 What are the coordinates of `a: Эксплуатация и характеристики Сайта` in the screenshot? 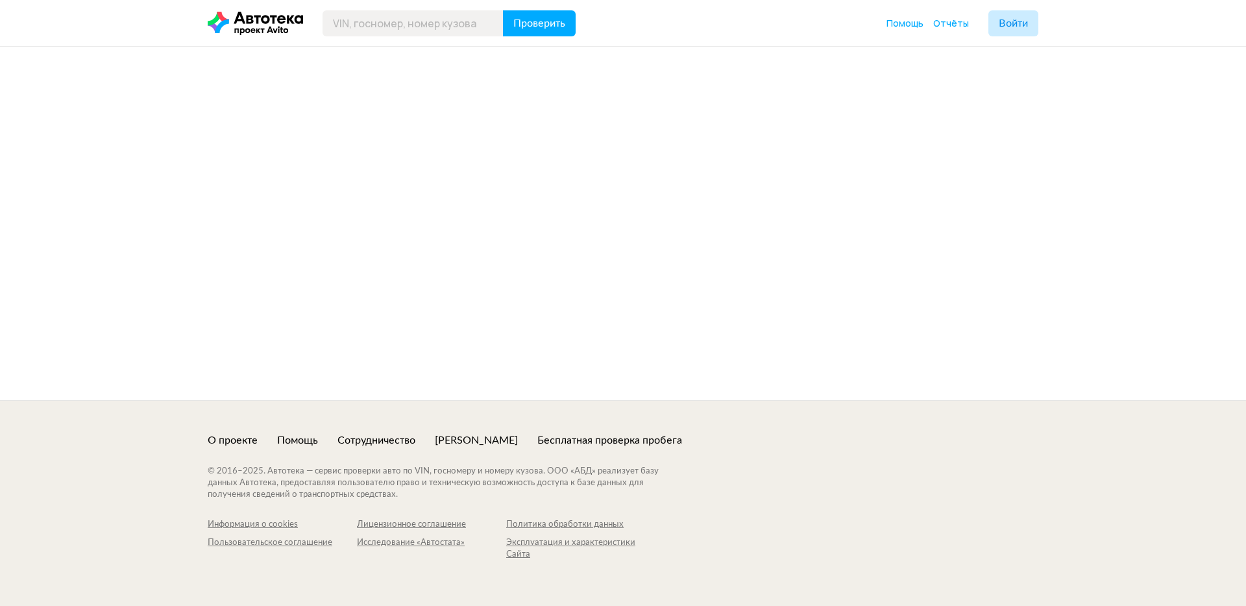 It's located at (581, 549).